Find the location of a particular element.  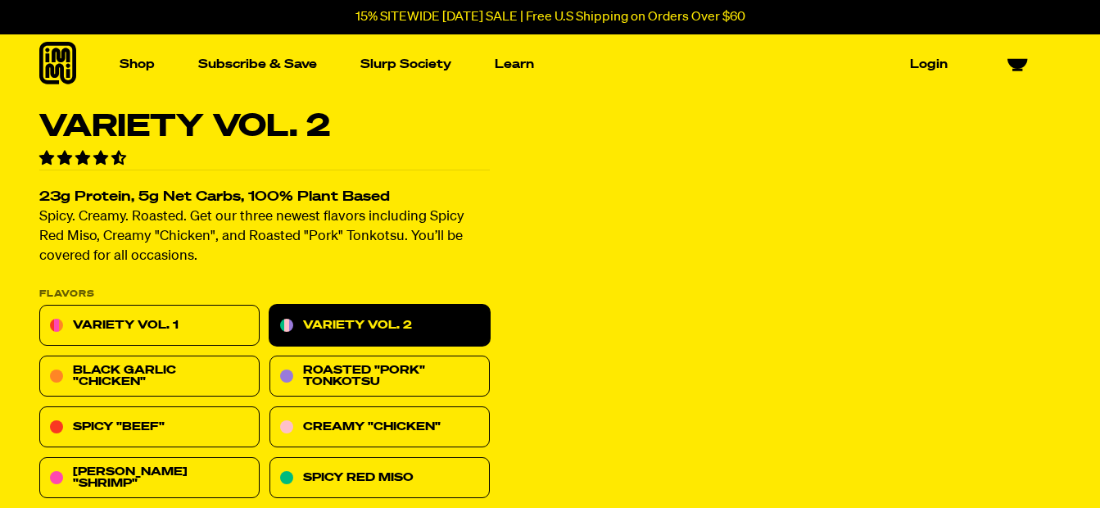

a: Spicy "Beef" is located at coordinates (149, 427).